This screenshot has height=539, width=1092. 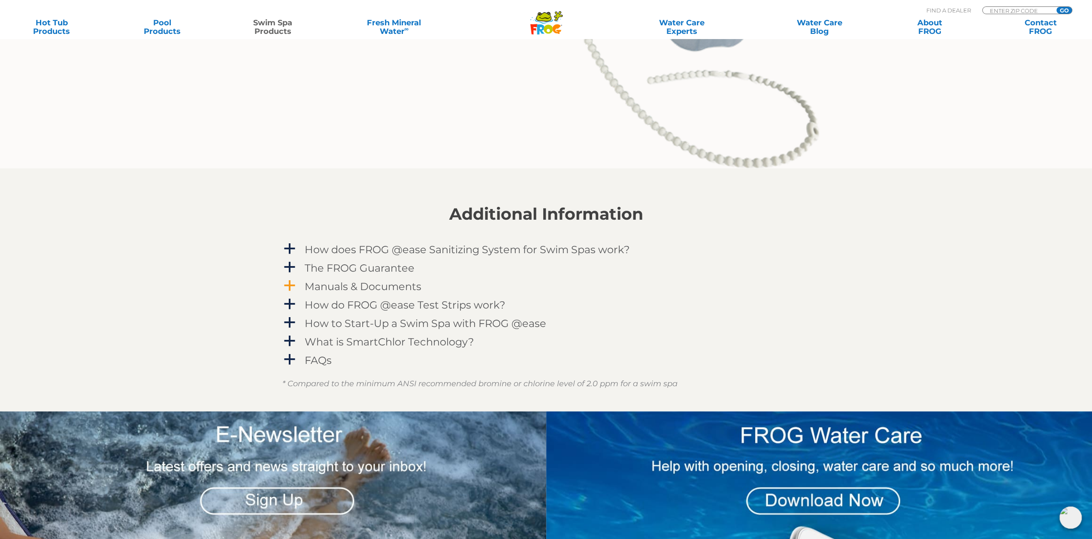 I want to click on em: * Compared to the minimum ANSI recommended bromine or chlorine level of 2.0 ppm for a swim spa, so click(x=480, y=384).